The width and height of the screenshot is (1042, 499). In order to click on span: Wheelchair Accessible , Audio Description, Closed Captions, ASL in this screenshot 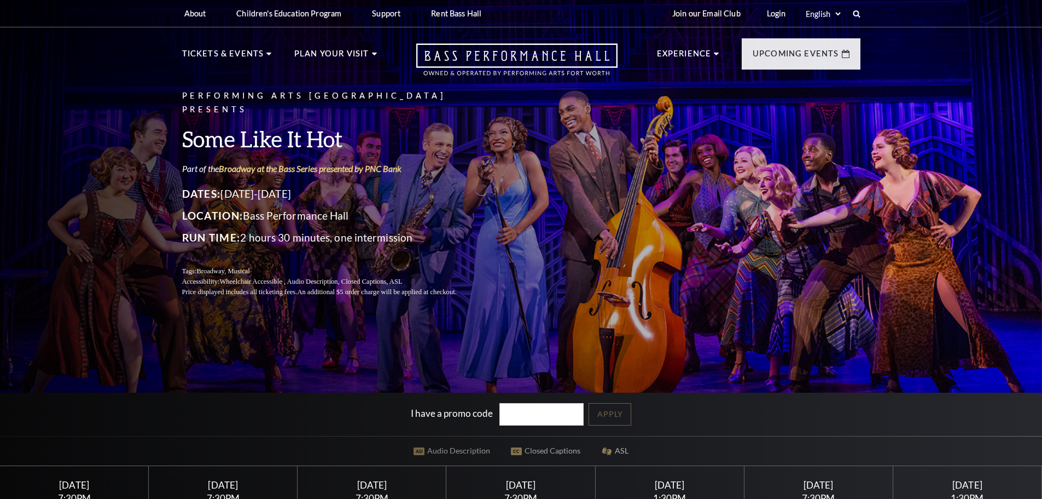, I will do `click(311, 281)`.